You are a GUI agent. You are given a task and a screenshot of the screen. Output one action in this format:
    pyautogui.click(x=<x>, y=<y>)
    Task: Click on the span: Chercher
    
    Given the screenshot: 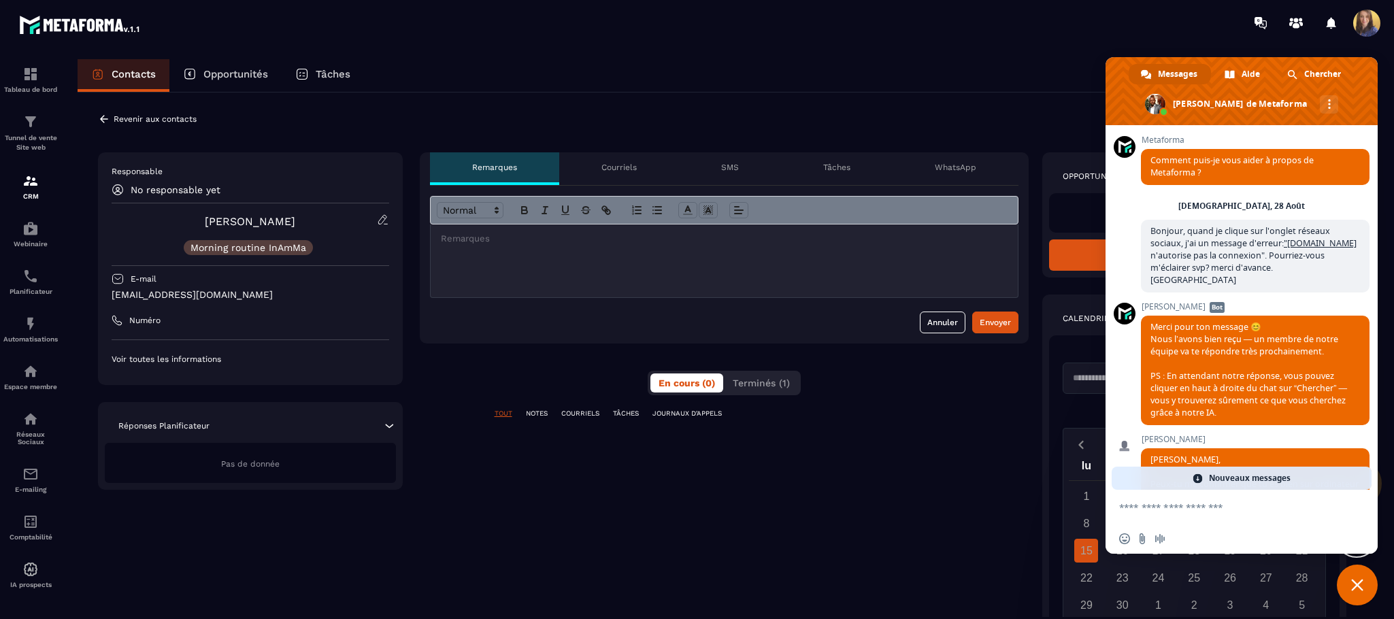 What is the action you would take?
    pyautogui.click(x=1323, y=74)
    